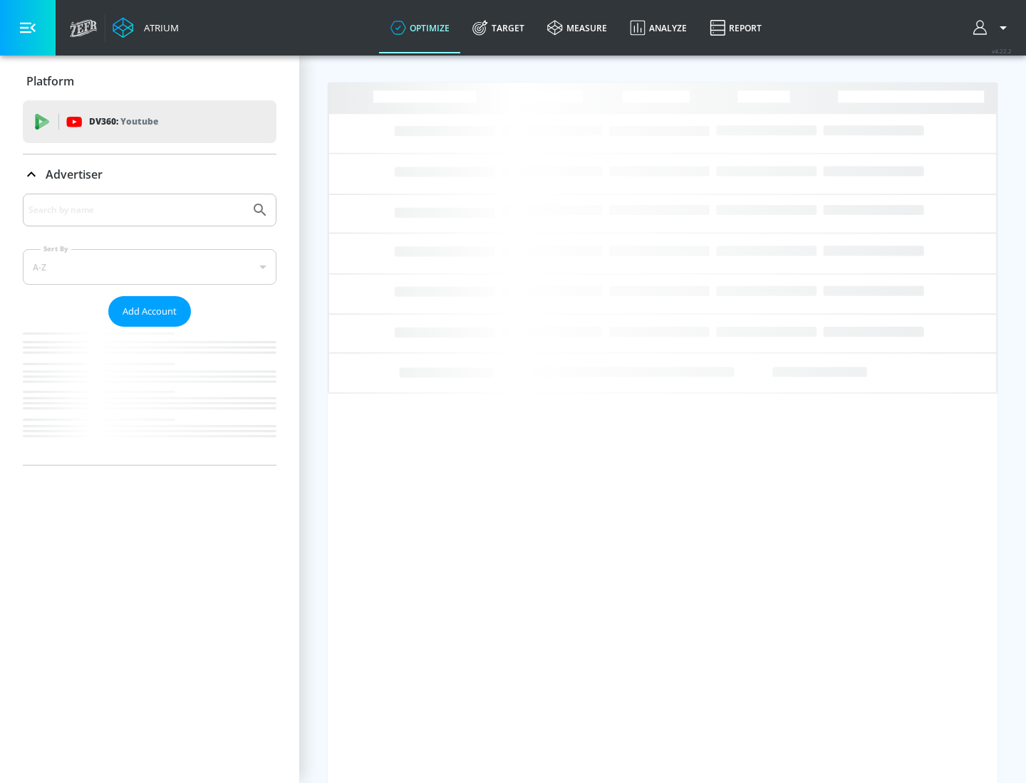 This screenshot has width=1026, height=783. Describe the element at coordinates (1001, 51) in the screenshot. I see `span: v 4.22.2` at that location.